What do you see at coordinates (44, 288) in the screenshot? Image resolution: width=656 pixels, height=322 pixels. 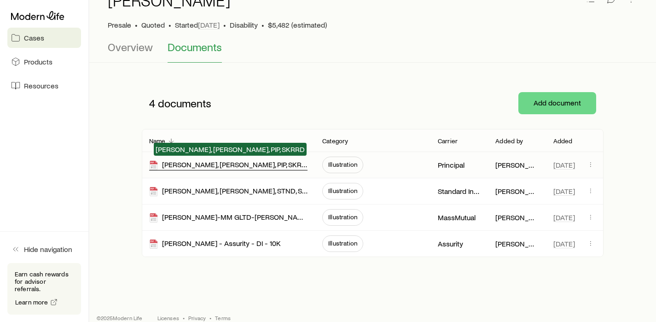 I see `div: Earn cash rewards for advisor referrals.Learn more` at bounding box center [44, 288].